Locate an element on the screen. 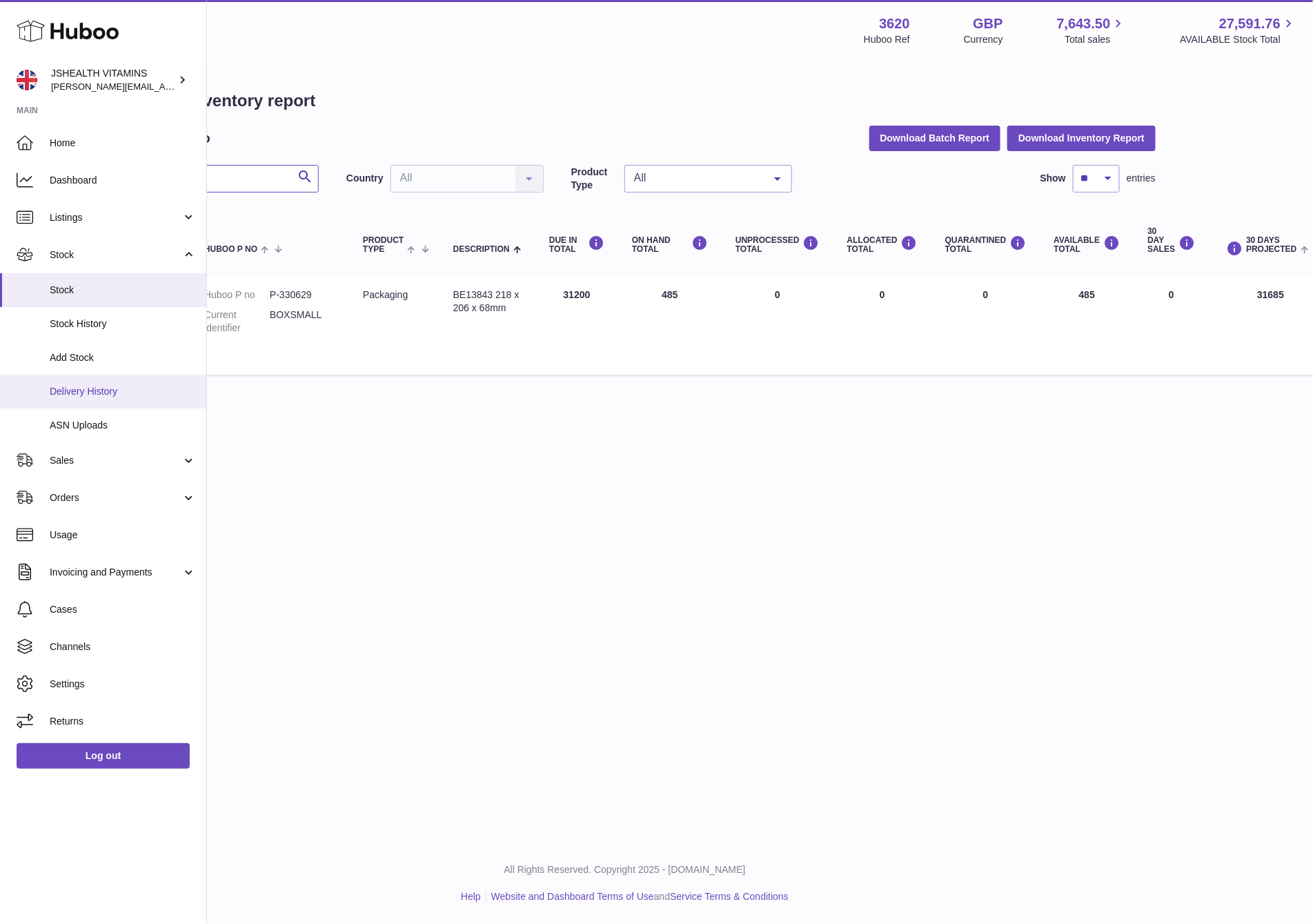 The width and height of the screenshot is (1313, 924). dd: P-330629 is located at coordinates (302, 294).